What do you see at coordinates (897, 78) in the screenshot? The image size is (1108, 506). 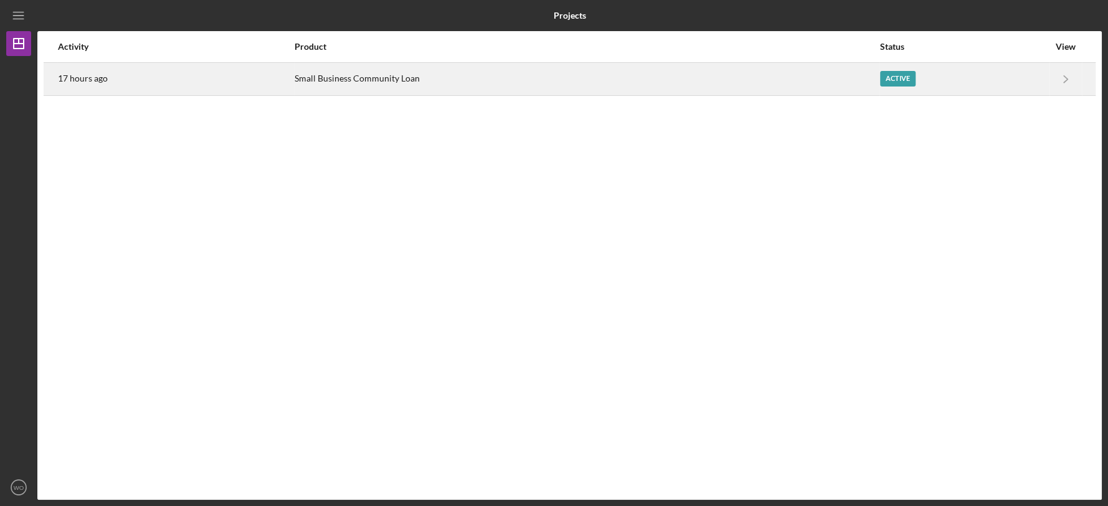 I see `div: Active` at bounding box center [897, 78].